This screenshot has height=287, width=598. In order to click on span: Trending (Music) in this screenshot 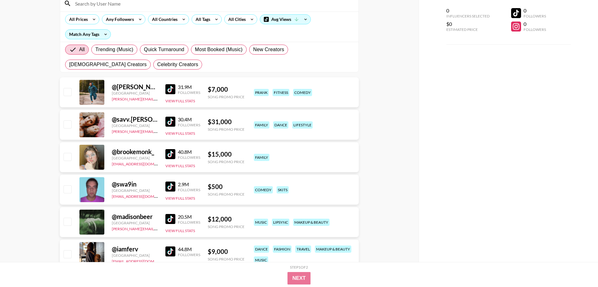, I will do `click(114, 50)`.